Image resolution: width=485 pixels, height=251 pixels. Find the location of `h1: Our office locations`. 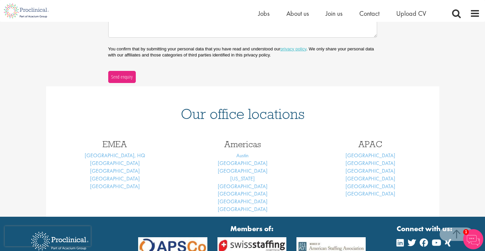

h1: Our office locations is located at coordinates (243, 114).